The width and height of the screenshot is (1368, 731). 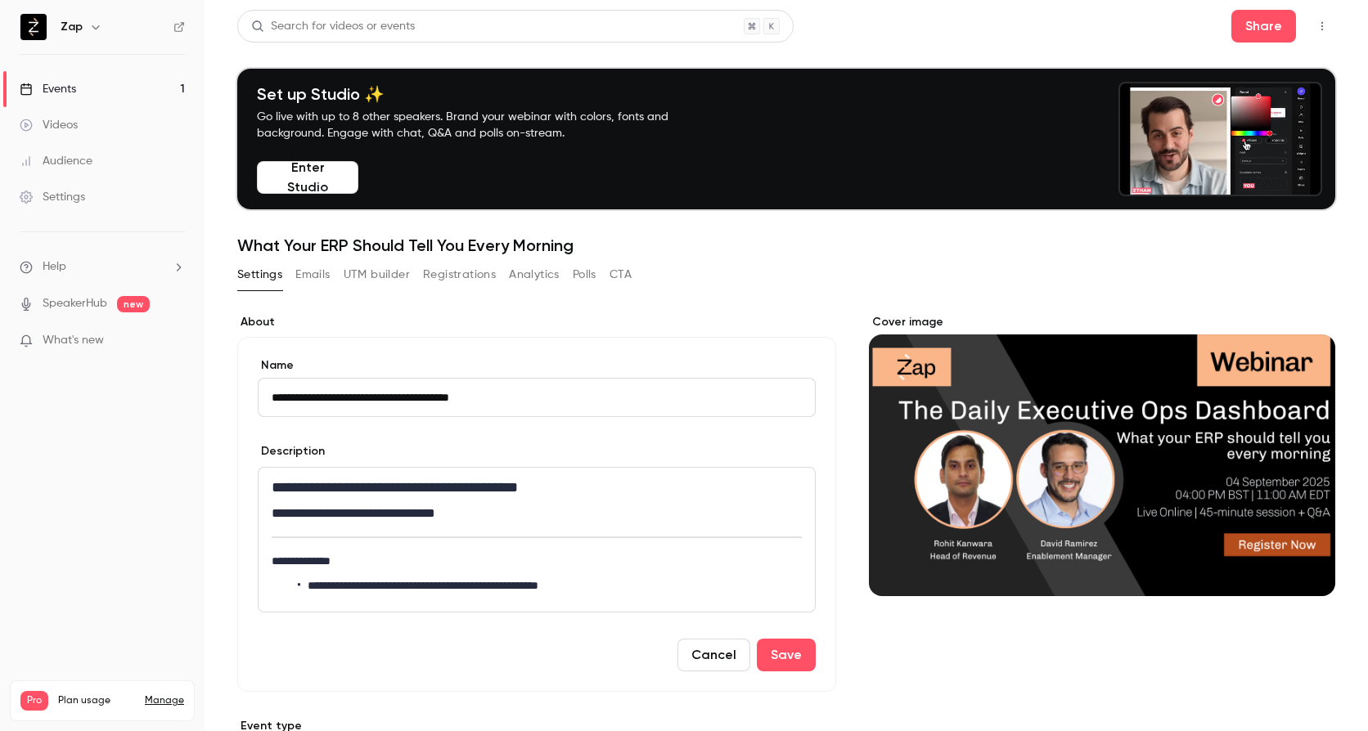 What do you see at coordinates (291, 452) in the screenshot?
I see `label: Description` at bounding box center [291, 452].